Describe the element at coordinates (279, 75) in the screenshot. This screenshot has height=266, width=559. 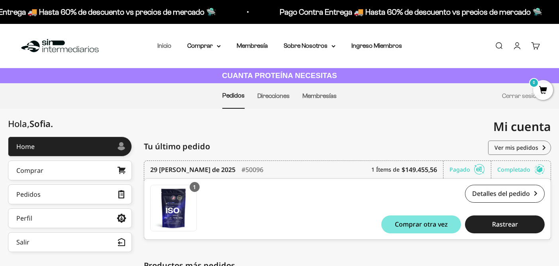
I see `strong: CUANTA PROTEÍNA NECESITAS` at that location.